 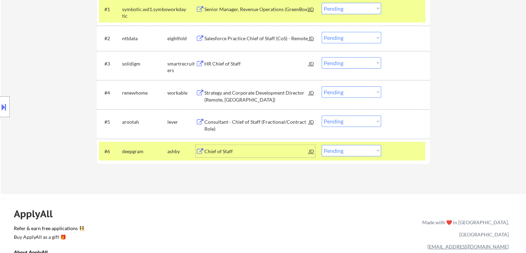 What do you see at coordinates (110, 9) in the screenshot?
I see `div: #1` at bounding box center [110, 9].